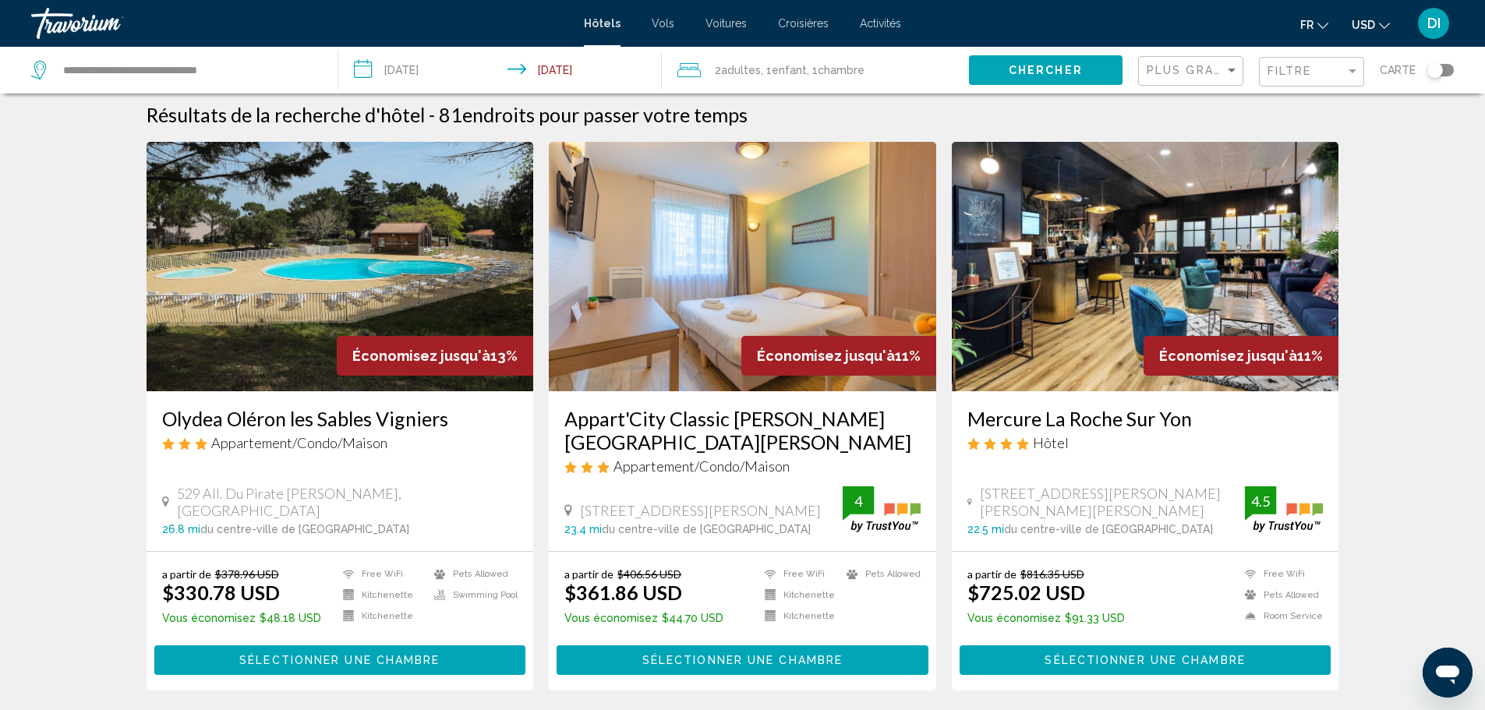 This screenshot has height=710, width=1485. What do you see at coordinates (1145, 419) in the screenshot?
I see `a: Mercure La Roche Sur Yon` at bounding box center [1145, 419].